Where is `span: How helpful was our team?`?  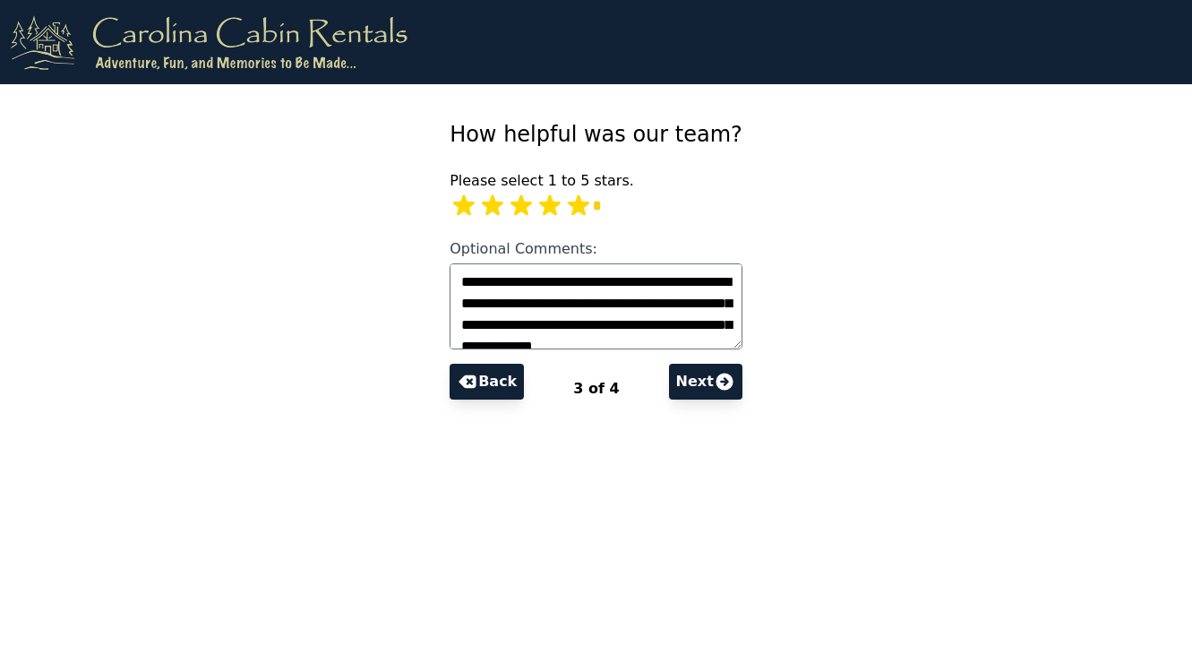 span: How helpful was our team? is located at coordinates (595, 134).